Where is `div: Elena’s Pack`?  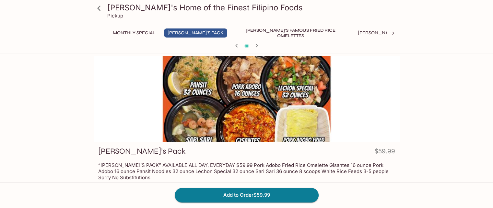 div: Elena’s Pack is located at coordinates (246, 99).